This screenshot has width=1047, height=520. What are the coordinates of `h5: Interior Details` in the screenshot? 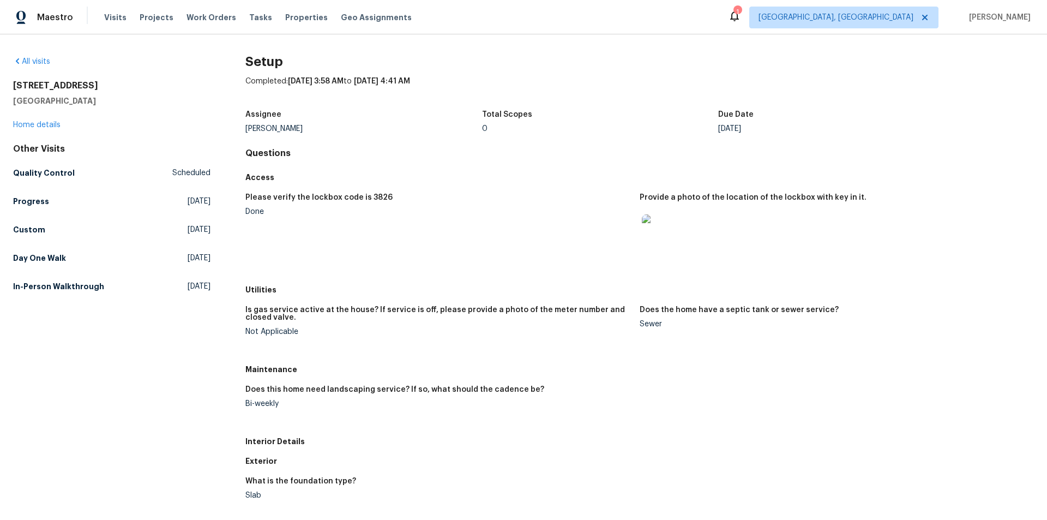 It's located at (640, 441).